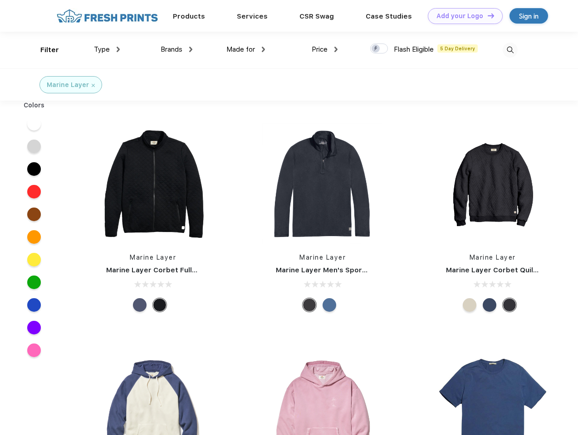  What do you see at coordinates (107, 16) in the screenshot?
I see `img: fo%20logo%202.webp` at bounding box center [107, 16].